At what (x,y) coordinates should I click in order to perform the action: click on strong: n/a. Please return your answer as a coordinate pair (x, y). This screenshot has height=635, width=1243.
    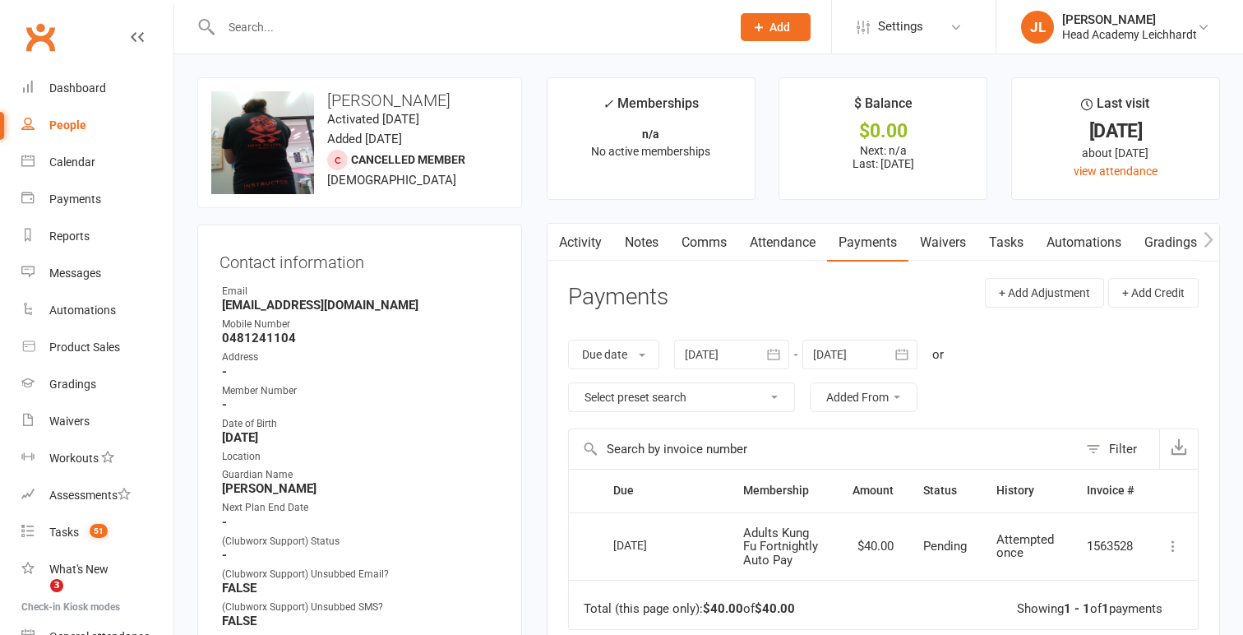
    Looking at the image, I should click on (651, 134).